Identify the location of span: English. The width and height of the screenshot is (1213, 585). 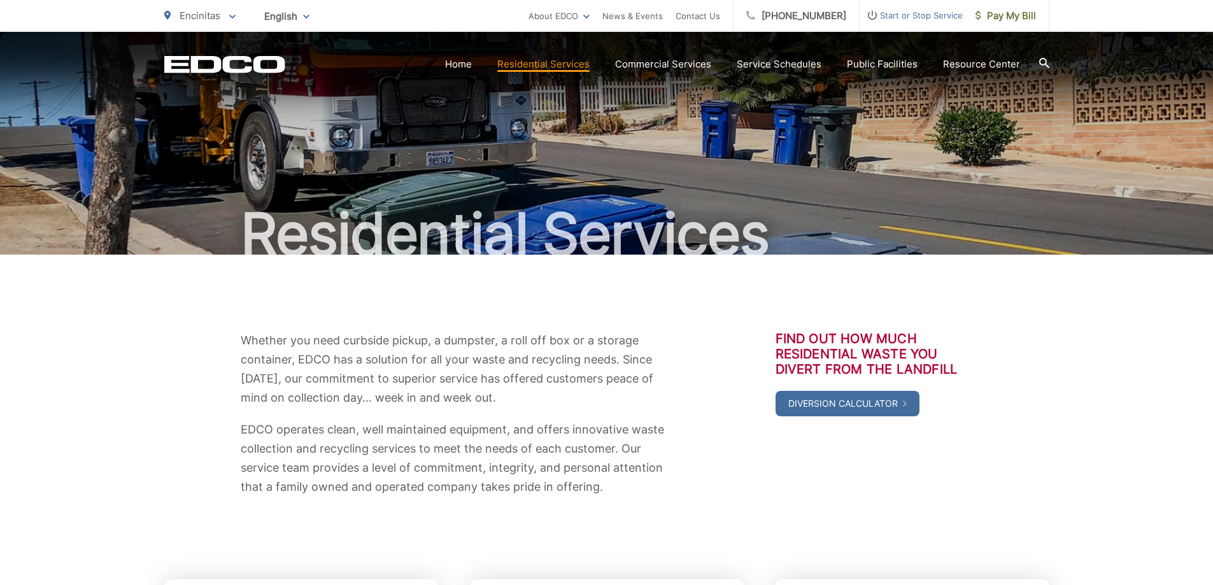
(286, 16).